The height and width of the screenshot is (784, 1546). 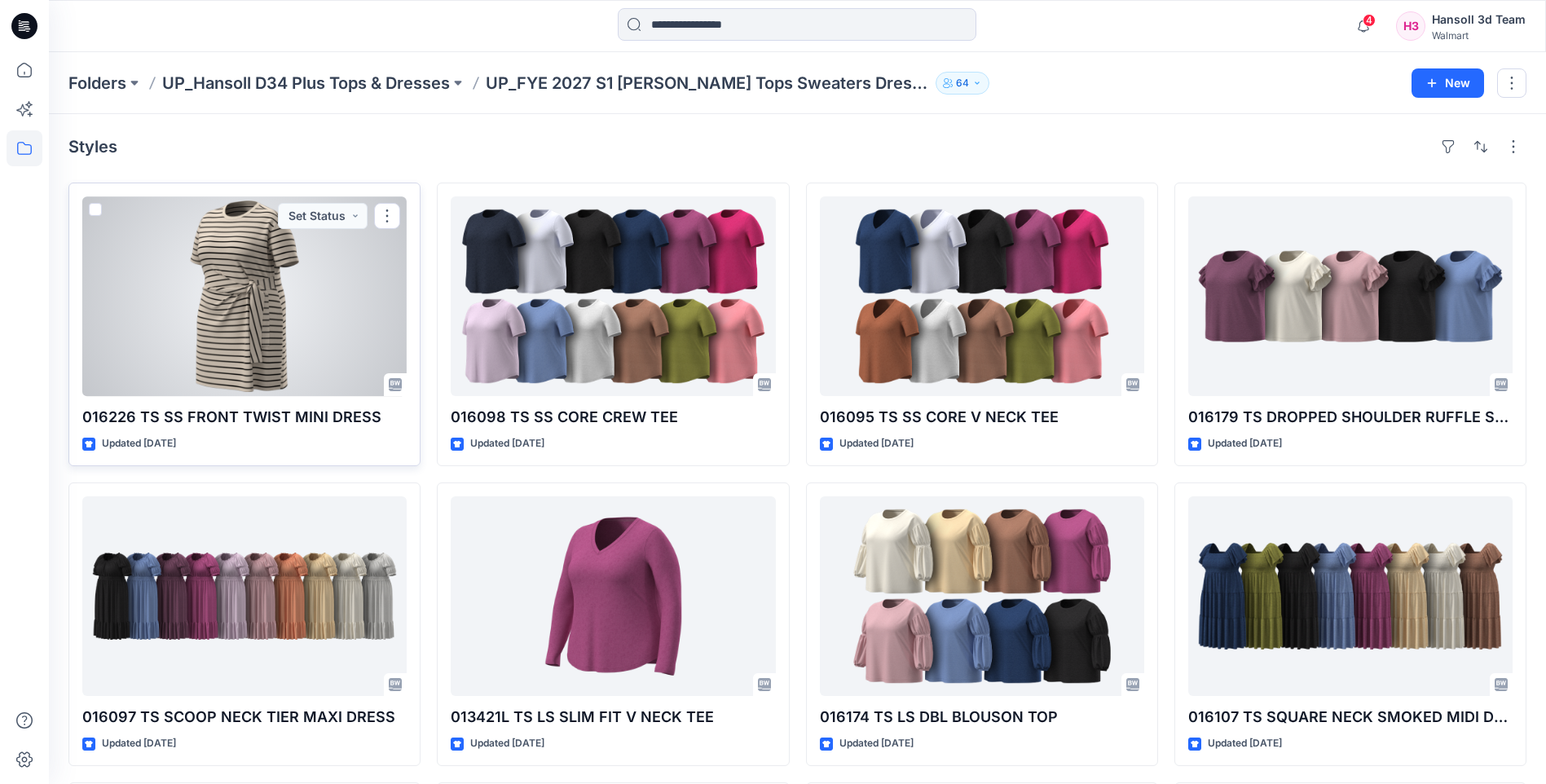 I want to click on a: 016098 TS SS CORE CREW TEE, so click(x=613, y=296).